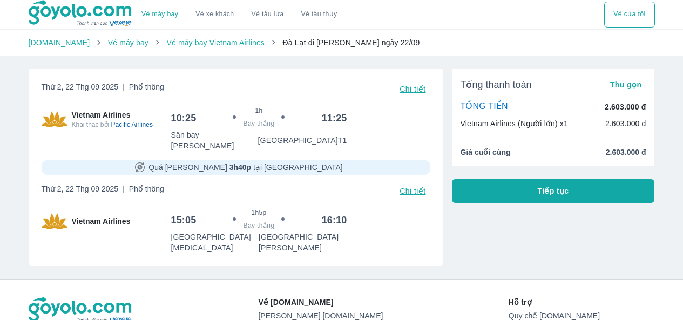 The width and height of the screenshot is (683, 320). Describe the element at coordinates (334, 118) in the screenshot. I see `h6: 11:25` at that location.